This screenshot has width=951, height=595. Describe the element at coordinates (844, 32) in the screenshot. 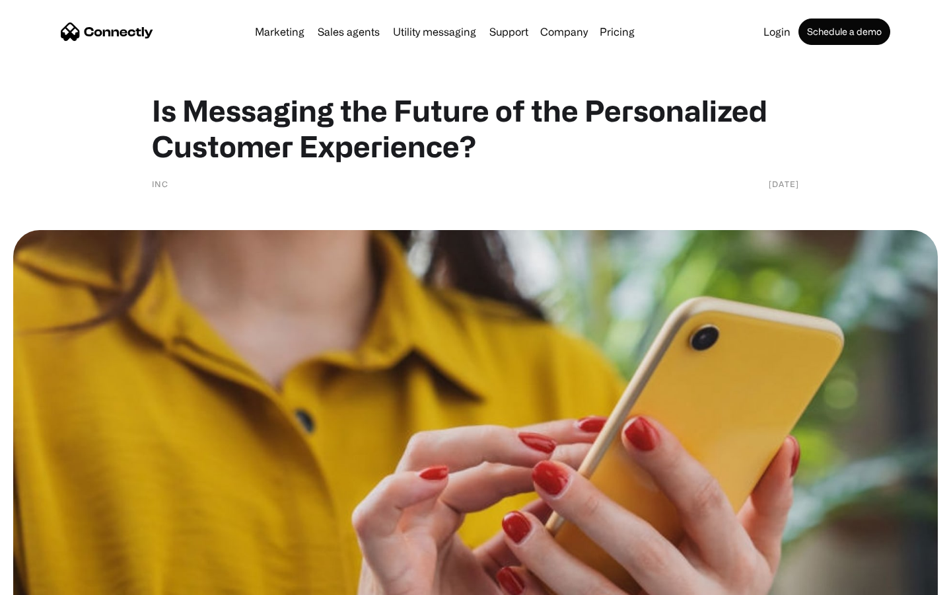

I see `a: Schedule a demo` at that location.